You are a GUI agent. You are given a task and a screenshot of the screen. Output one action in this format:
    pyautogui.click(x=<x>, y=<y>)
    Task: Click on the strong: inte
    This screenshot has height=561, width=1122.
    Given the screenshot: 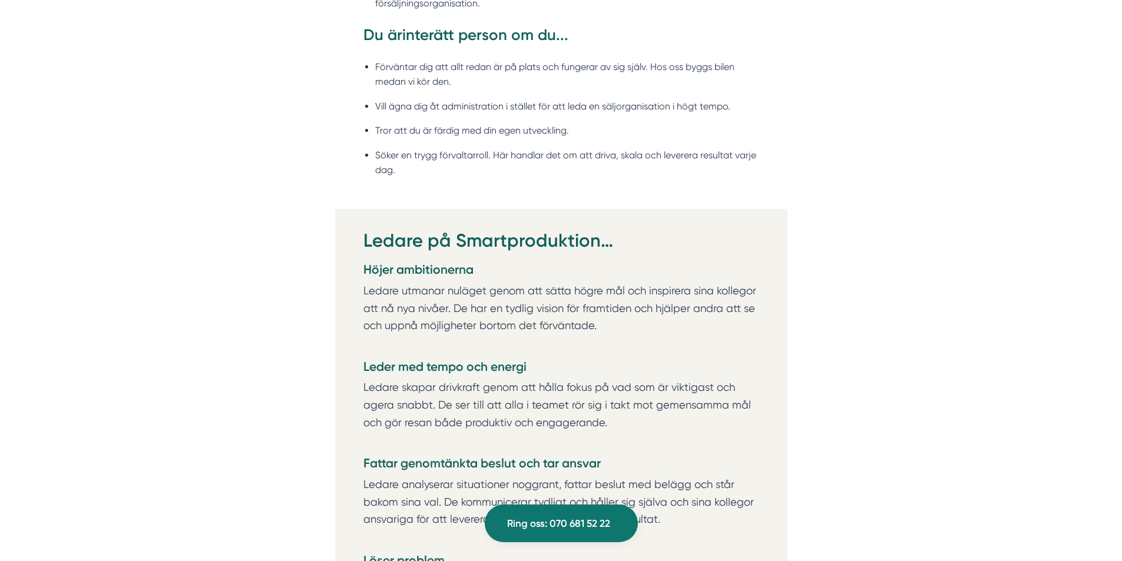 What is the action you would take?
    pyautogui.click(x=415, y=35)
    